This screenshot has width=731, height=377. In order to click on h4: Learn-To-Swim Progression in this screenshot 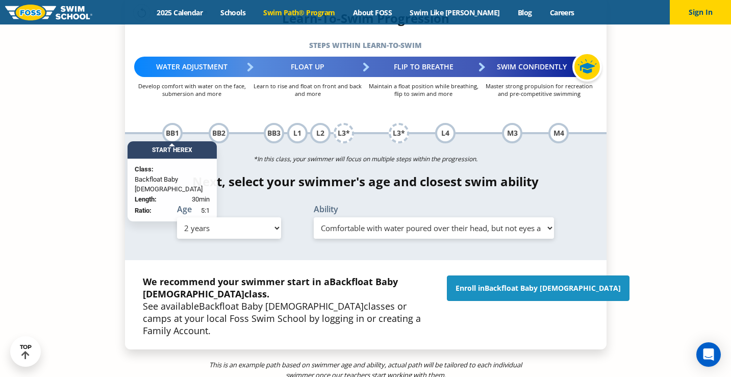, I will do `click(366, 18)`.